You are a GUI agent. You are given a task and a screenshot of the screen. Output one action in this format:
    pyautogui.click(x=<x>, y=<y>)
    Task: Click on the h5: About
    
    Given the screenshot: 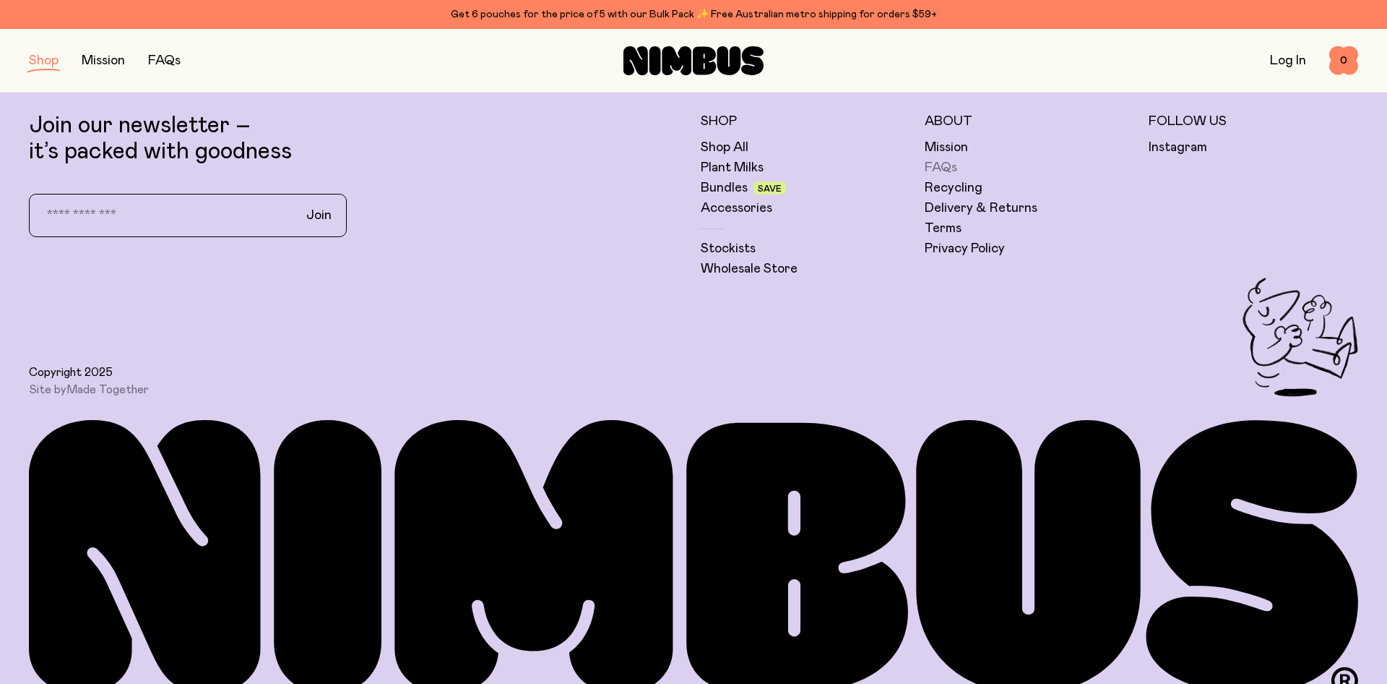 What is the action you would take?
    pyautogui.click(x=1030, y=121)
    